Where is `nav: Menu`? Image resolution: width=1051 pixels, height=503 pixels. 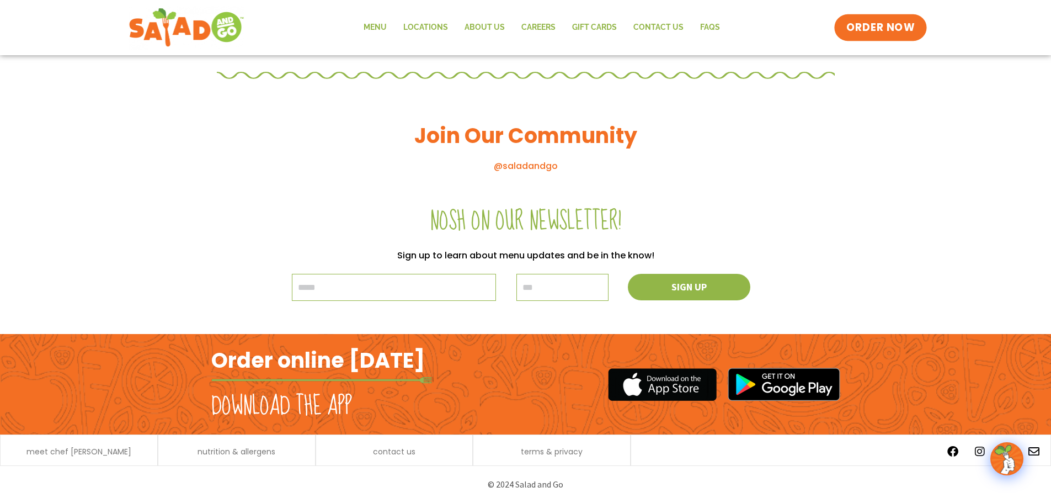
nav: Menu is located at coordinates (542, 28).